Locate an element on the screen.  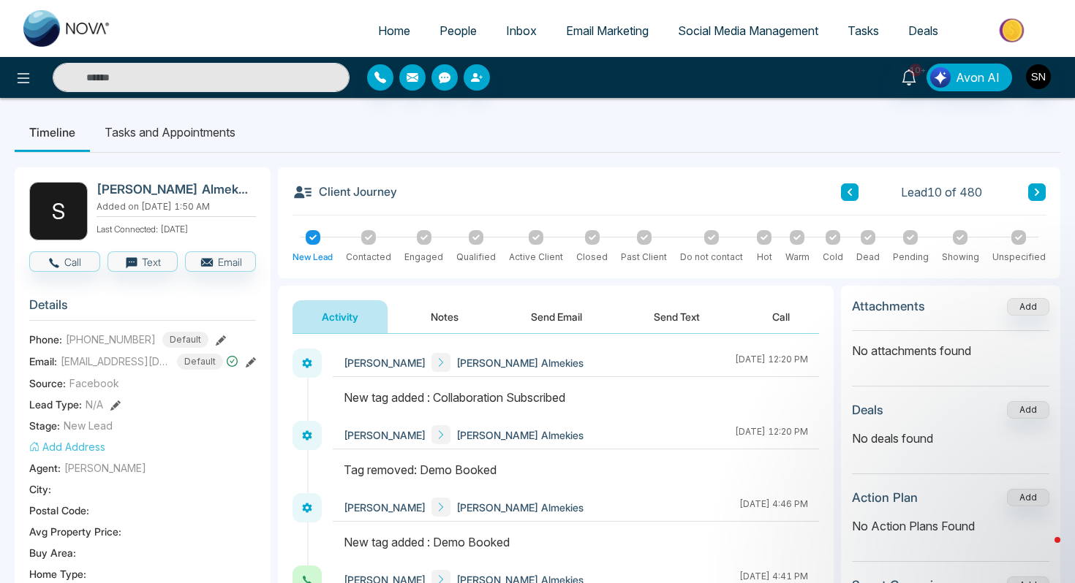
a: Social Media Management is located at coordinates (748, 31).